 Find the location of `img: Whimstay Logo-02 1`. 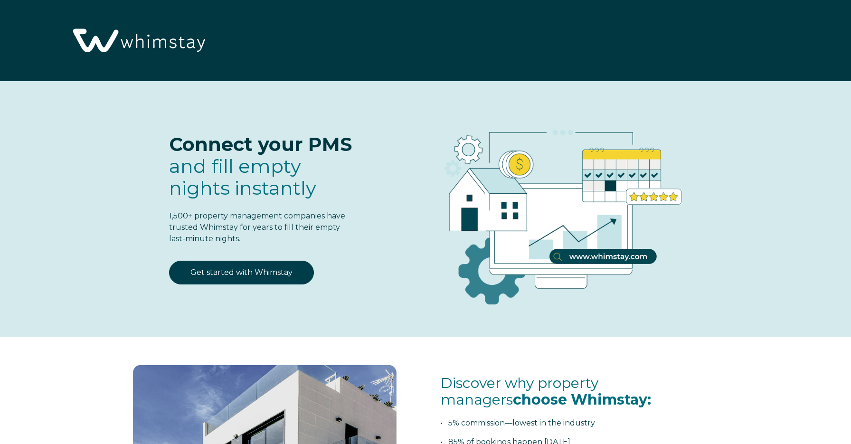

img: Whimstay Logo-02 1 is located at coordinates (138, 41).